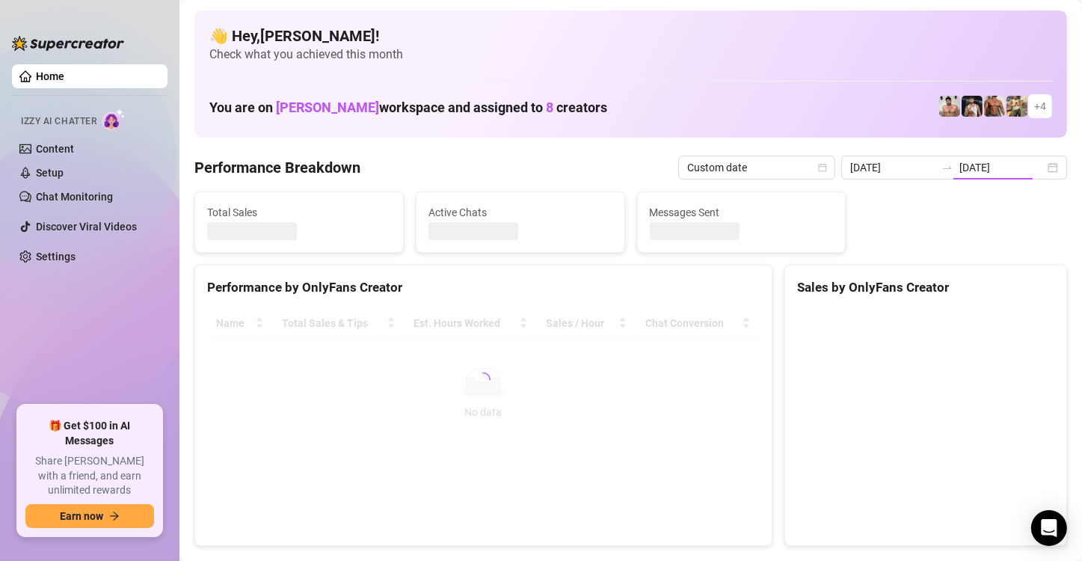 This screenshot has height=561, width=1082. Describe the element at coordinates (58, 121) in the screenshot. I see `span: Izzy AI Chatter` at that location.